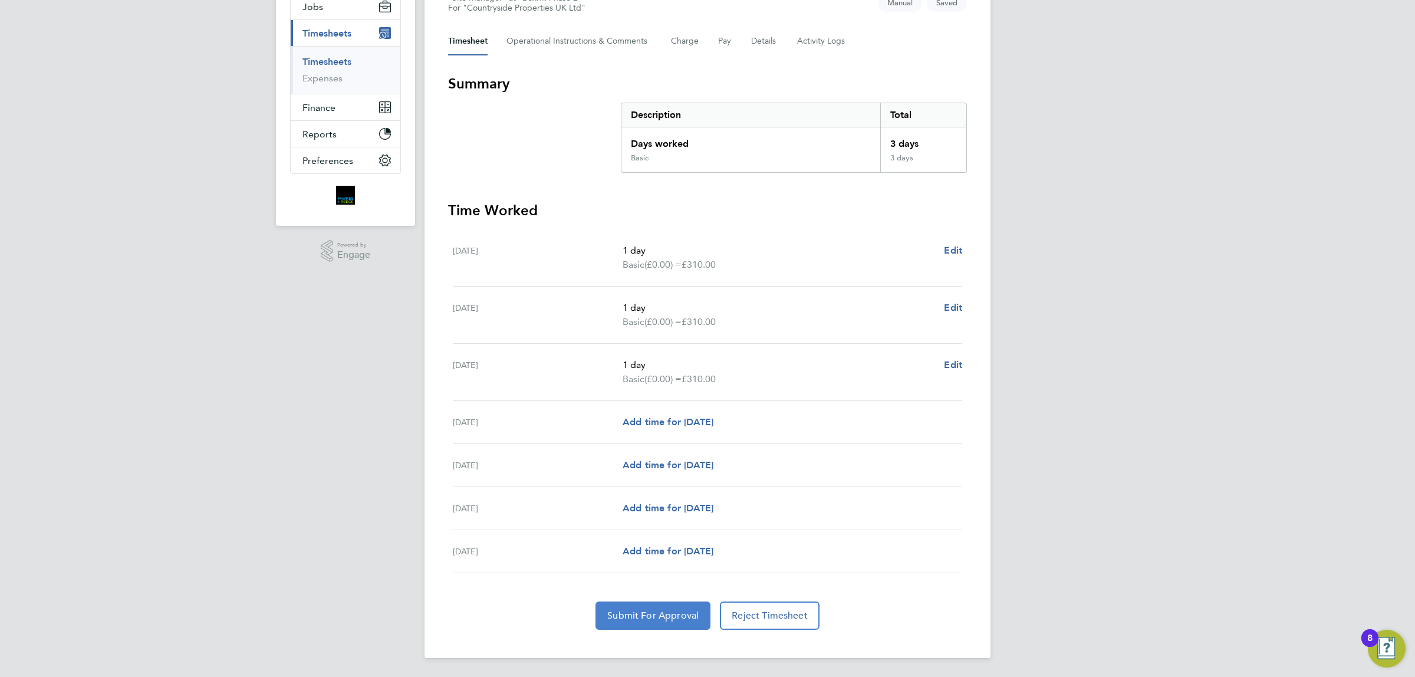  I want to click on button: Preferences, so click(345, 160).